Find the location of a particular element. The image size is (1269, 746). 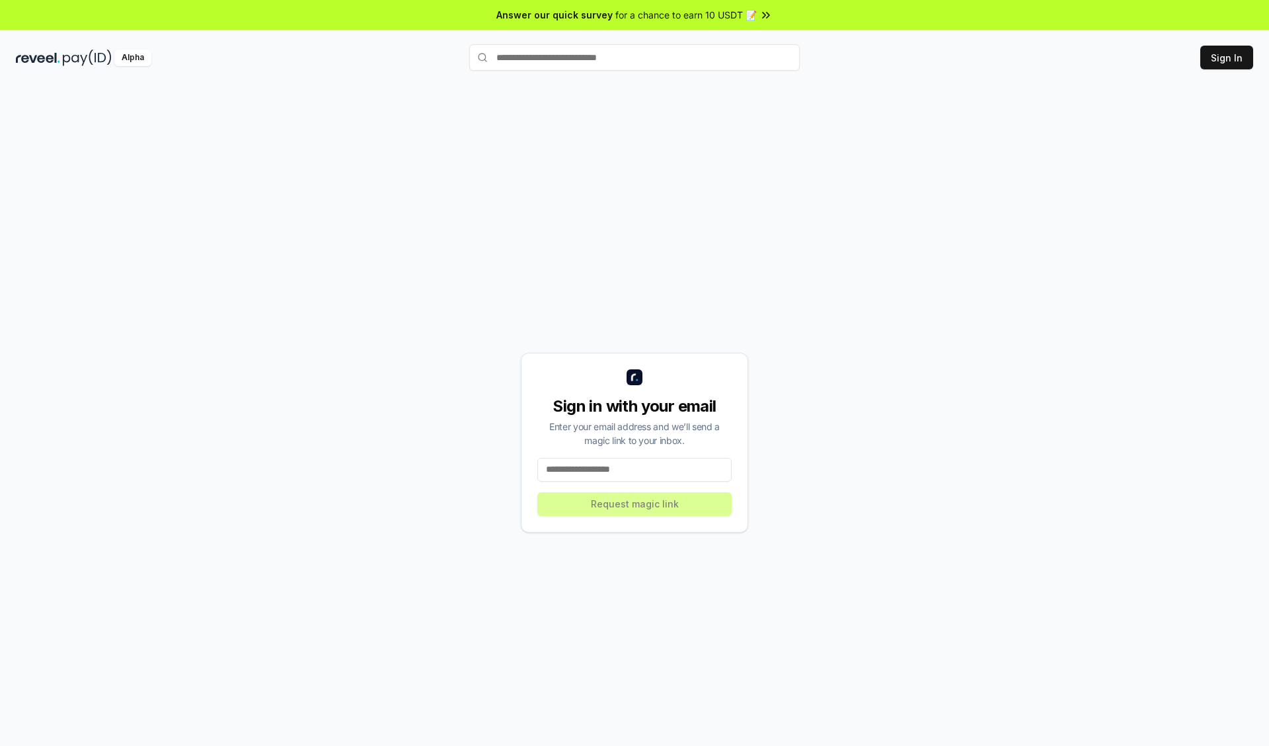

span: Answer our quick survey is located at coordinates (554, 15).